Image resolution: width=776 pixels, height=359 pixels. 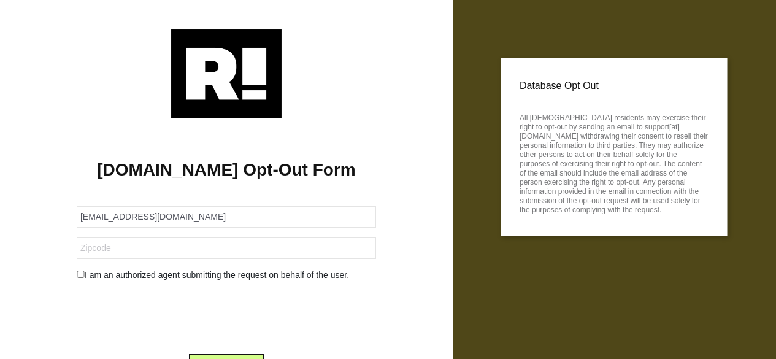 What do you see at coordinates (226, 275) in the screenshot?
I see `div: I am an authorized agent submitting the request on behalf of the user.` at bounding box center [226, 275].